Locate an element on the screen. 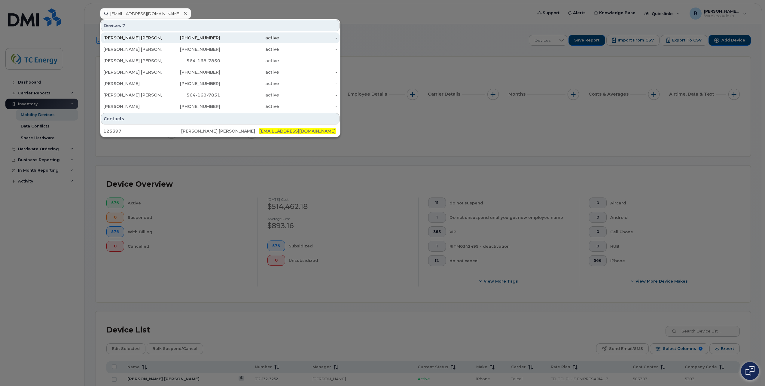  div: Devices is located at coordinates (220, 26).